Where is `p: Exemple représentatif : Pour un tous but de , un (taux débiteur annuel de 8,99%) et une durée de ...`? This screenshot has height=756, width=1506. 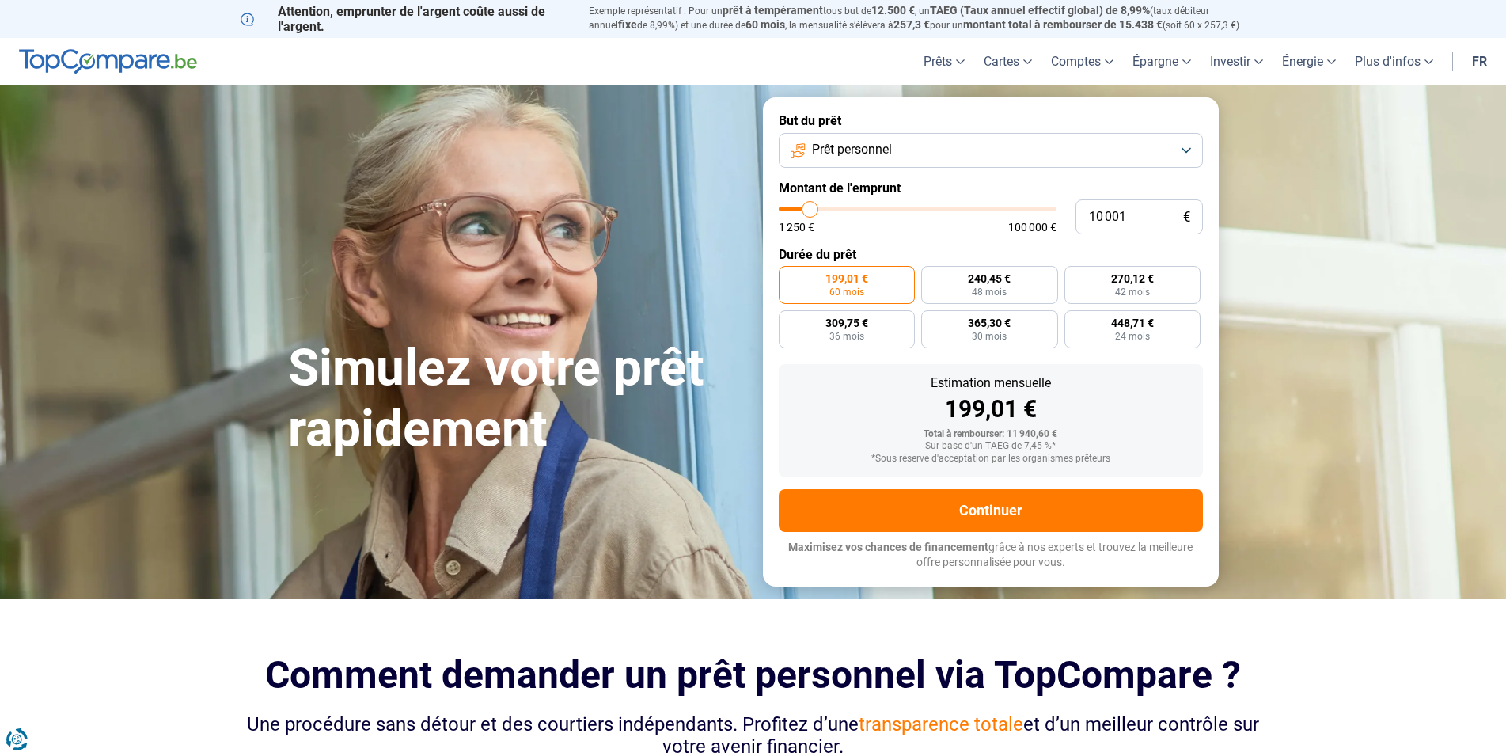 p: Exemple représentatif : Pour un tous but de , un (taux débiteur annuel de 8,99%) et une durée de ... is located at coordinates (928, 18).